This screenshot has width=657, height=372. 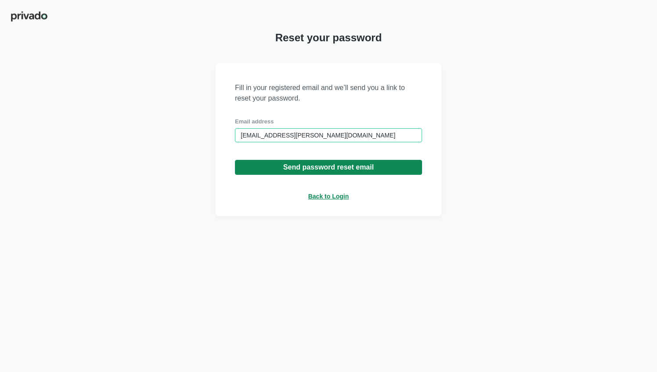 I want to click on span: Reset your password, so click(x=329, y=38).